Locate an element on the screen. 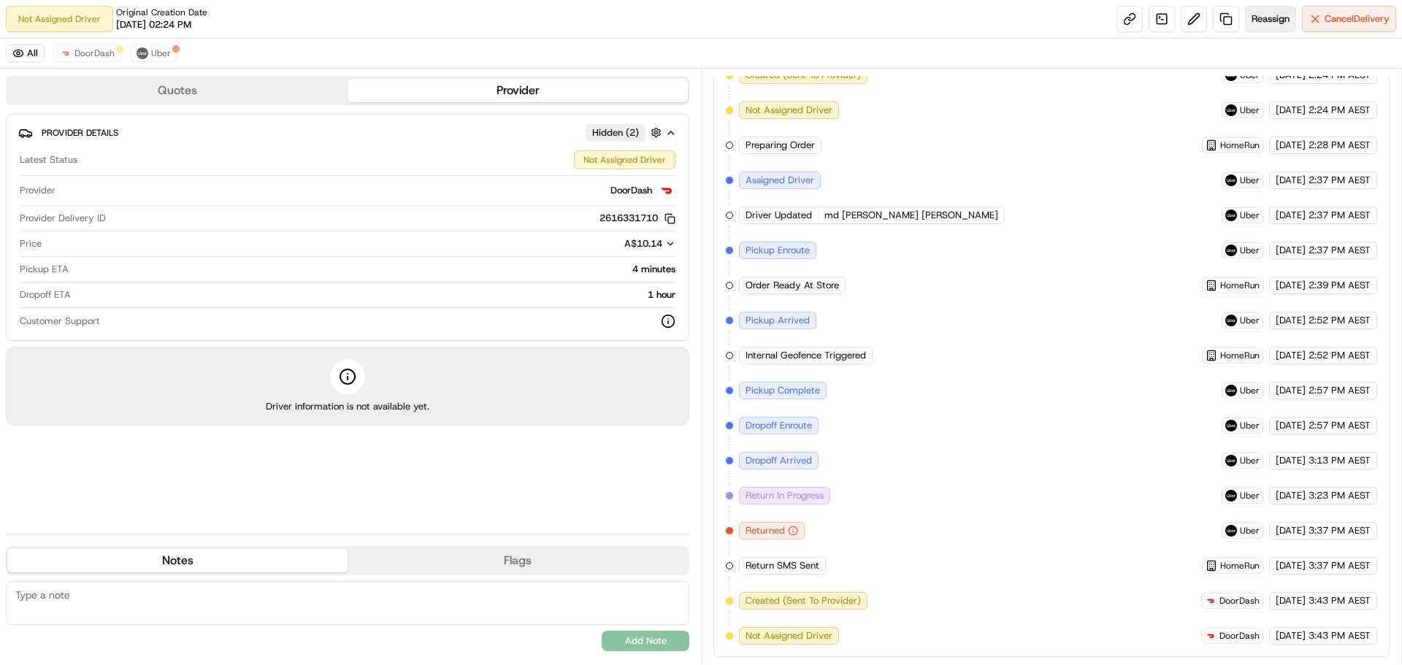 This screenshot has width=1402, height=665. span: 3:43 PM AEST is located at coordinates (1339, 636).